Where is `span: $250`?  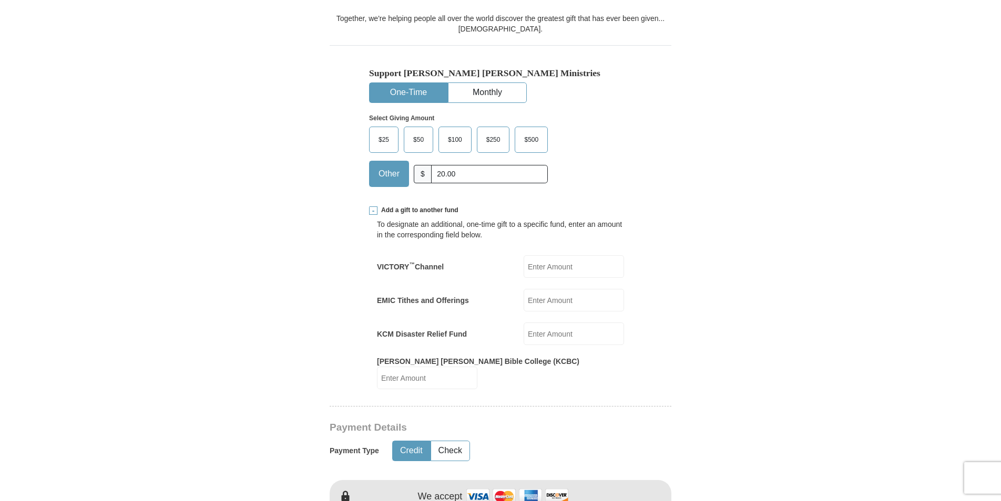 span: $250 is located at coordinates (493, 140).